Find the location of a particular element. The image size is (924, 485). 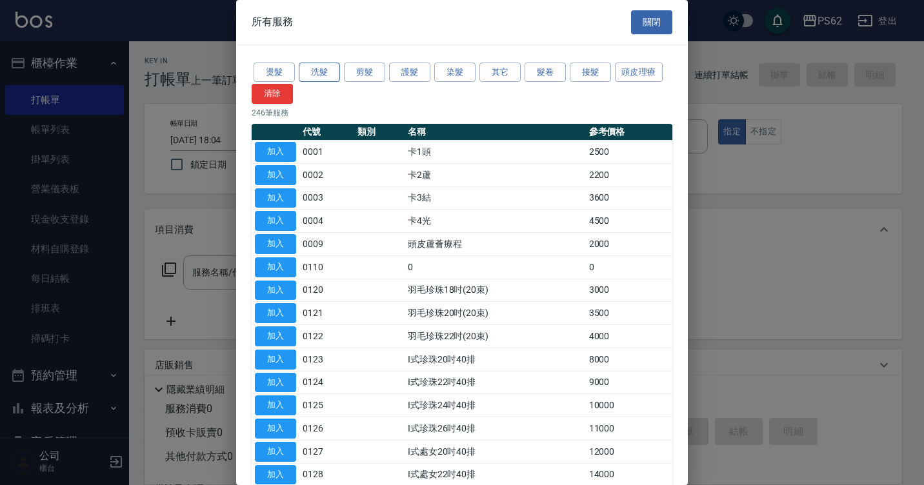

td: 0120 is located at coordinates (326, 290).